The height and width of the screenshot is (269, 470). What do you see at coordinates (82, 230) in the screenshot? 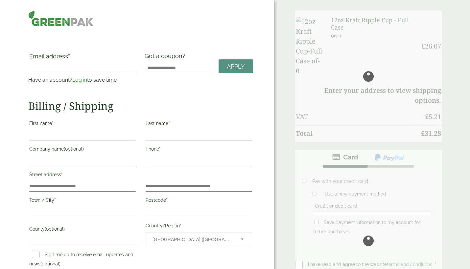
I see `label: County` at bounding box center [82, 230].